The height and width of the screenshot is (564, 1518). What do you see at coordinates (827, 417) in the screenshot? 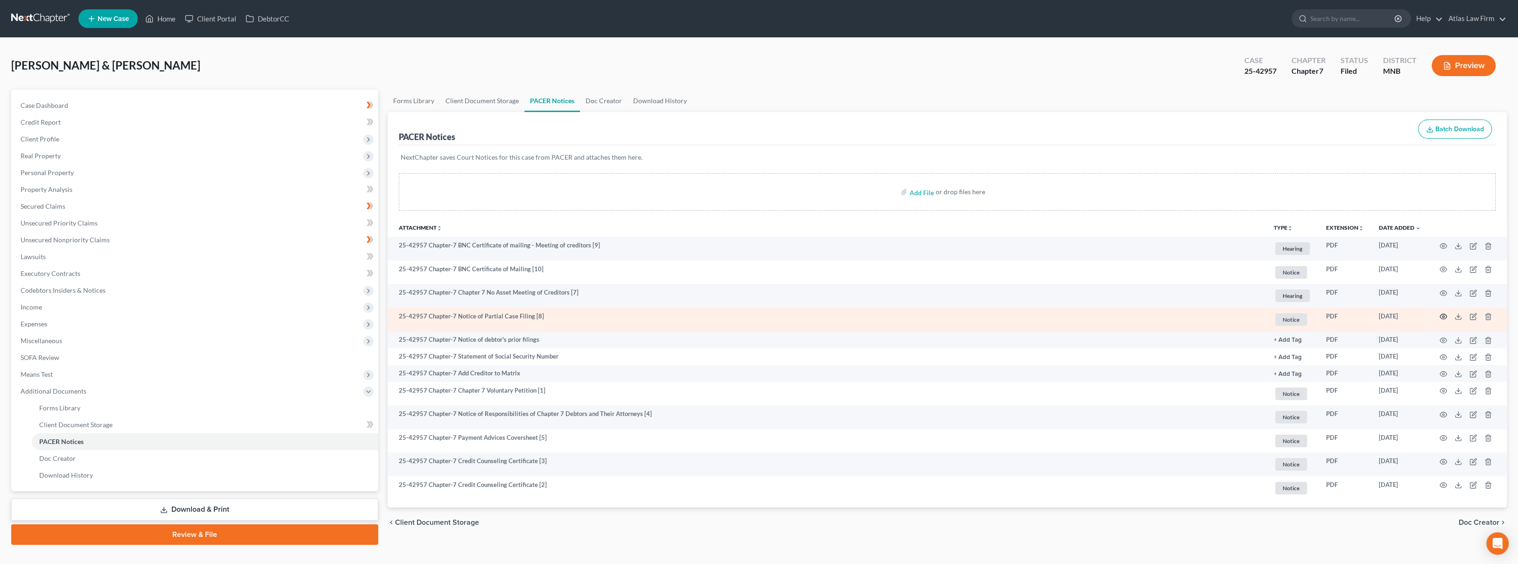
I see `td: 25-42957 Chapter-7 Notice of Responsibilities of Chapter 7 Debtors and Their Attorneys [4]` at bounding box center [827, 417].